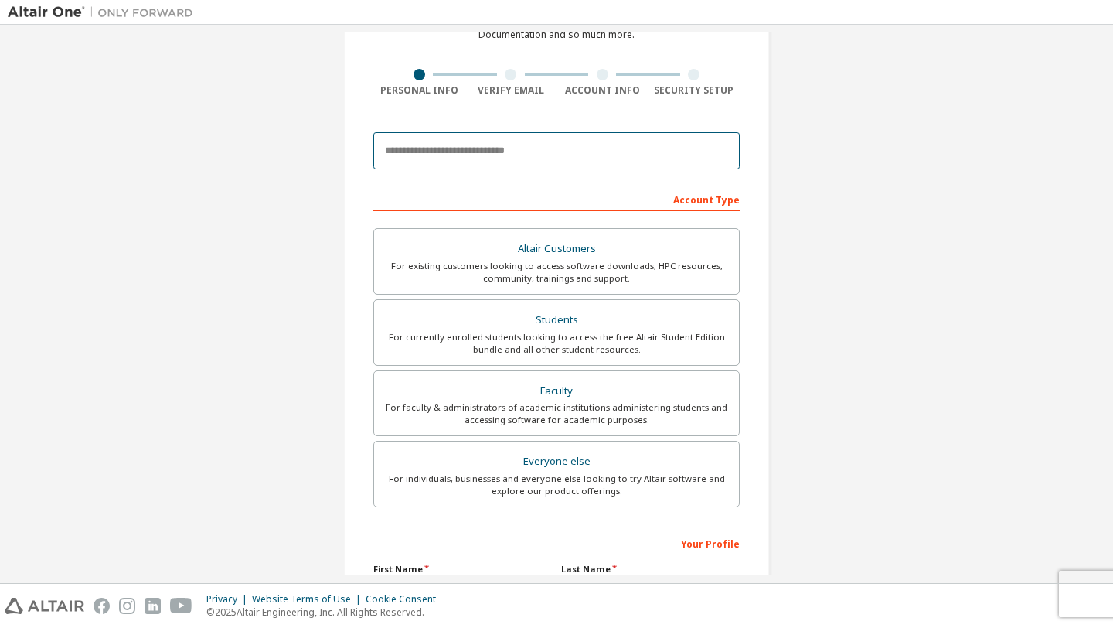  I want to click on p: © 2025 Altair Engineering, Inc. All Rights Reserved., so click(325, 611).